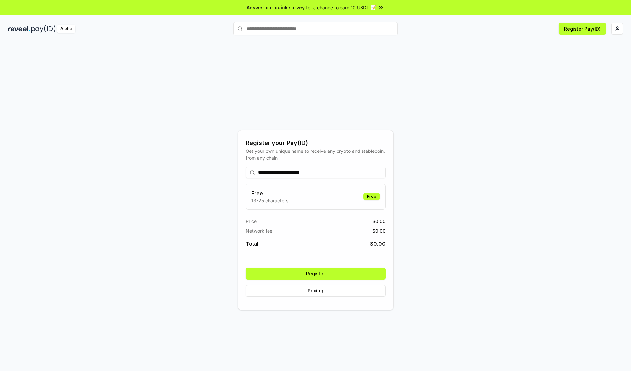 The width and height of the screenshot is (631, 371). What do you see at coordinates (270, 200) in the screenshot?
I see `p: 13-25 characters` at bounding box center [270, 200].